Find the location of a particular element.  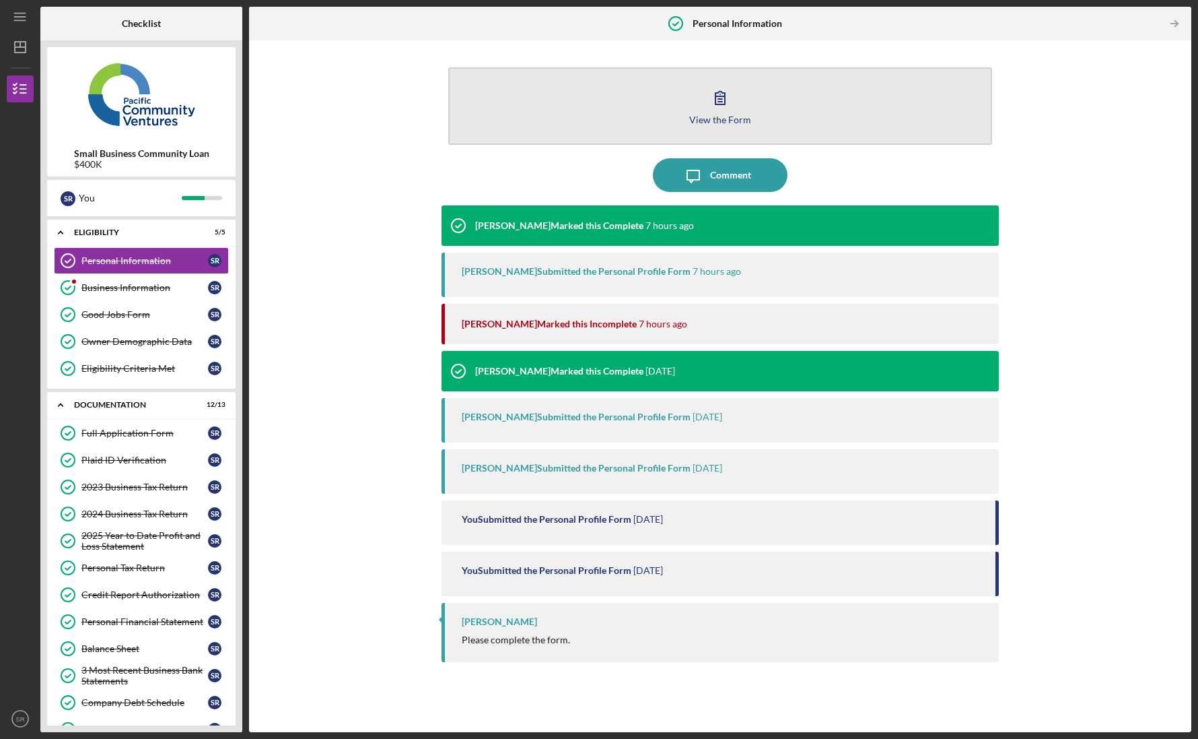

a: 2023 Business Tax ReturnSR is located at coordinates (141, 487).